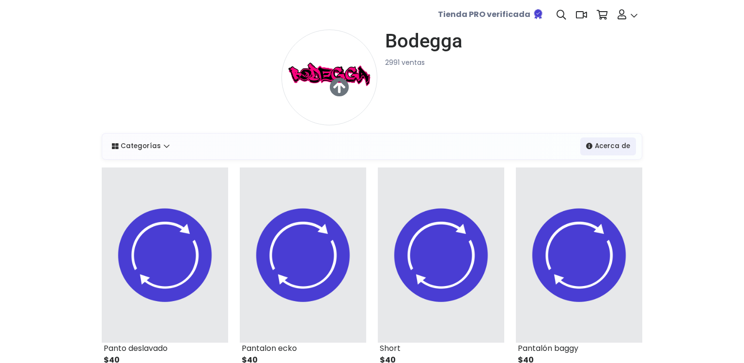 The image size is (744, 363). I want to click on div: Pantalón baggy, so click(579, 349).